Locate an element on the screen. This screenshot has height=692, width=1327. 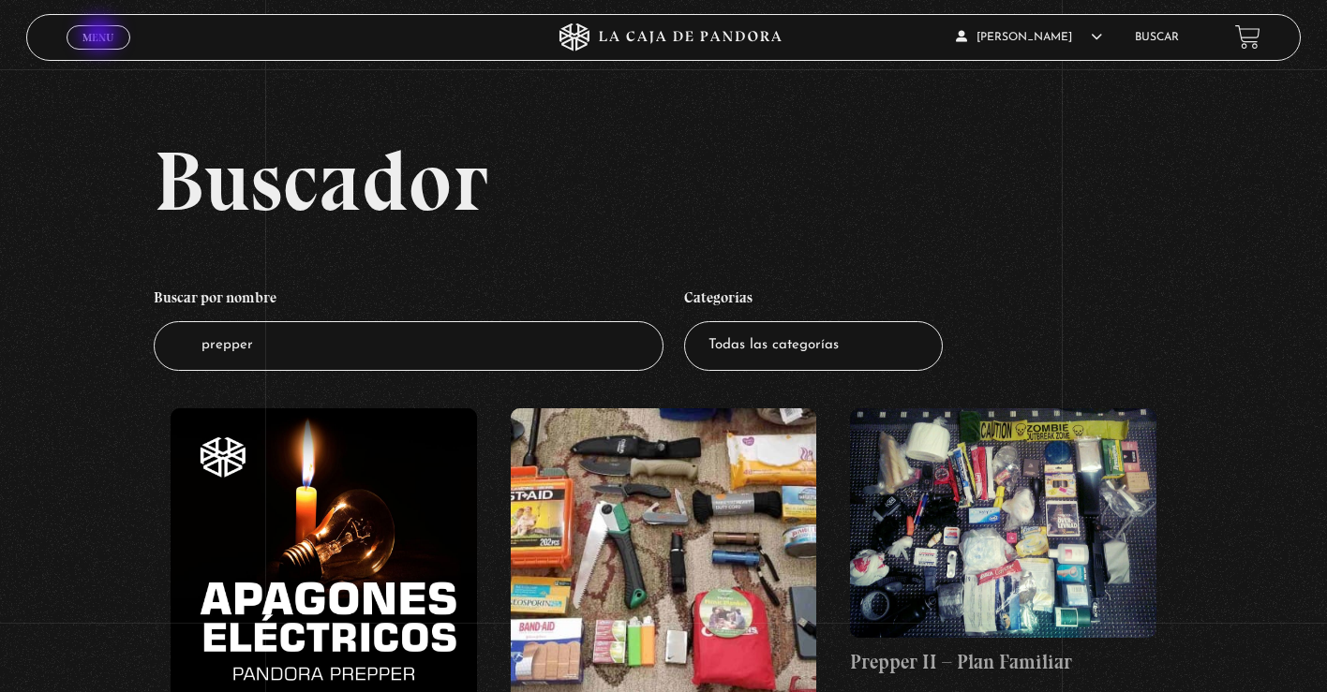
h2: Buscador is located at coordinates (726, 181).